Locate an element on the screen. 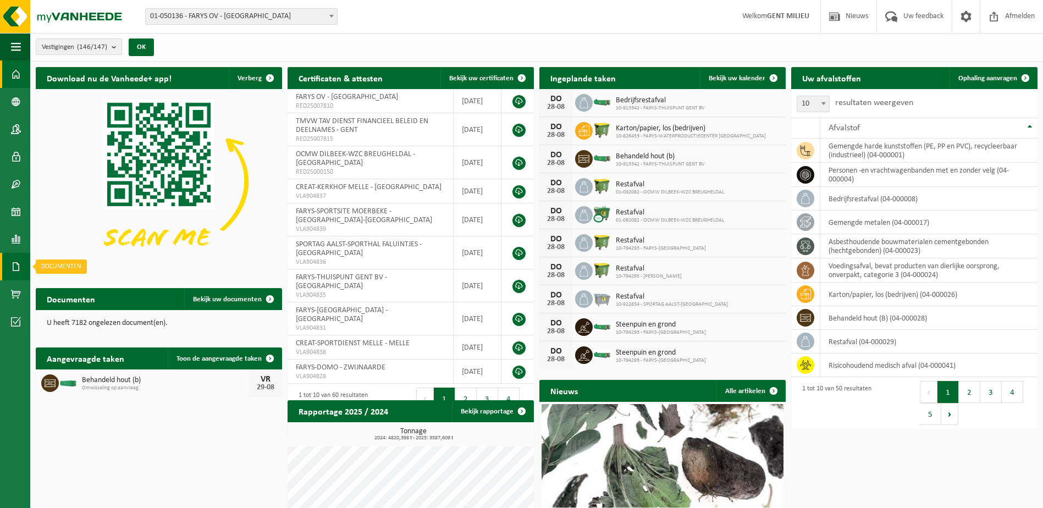  a: Bekijk uw documenten is located at coordinates (233, 299).